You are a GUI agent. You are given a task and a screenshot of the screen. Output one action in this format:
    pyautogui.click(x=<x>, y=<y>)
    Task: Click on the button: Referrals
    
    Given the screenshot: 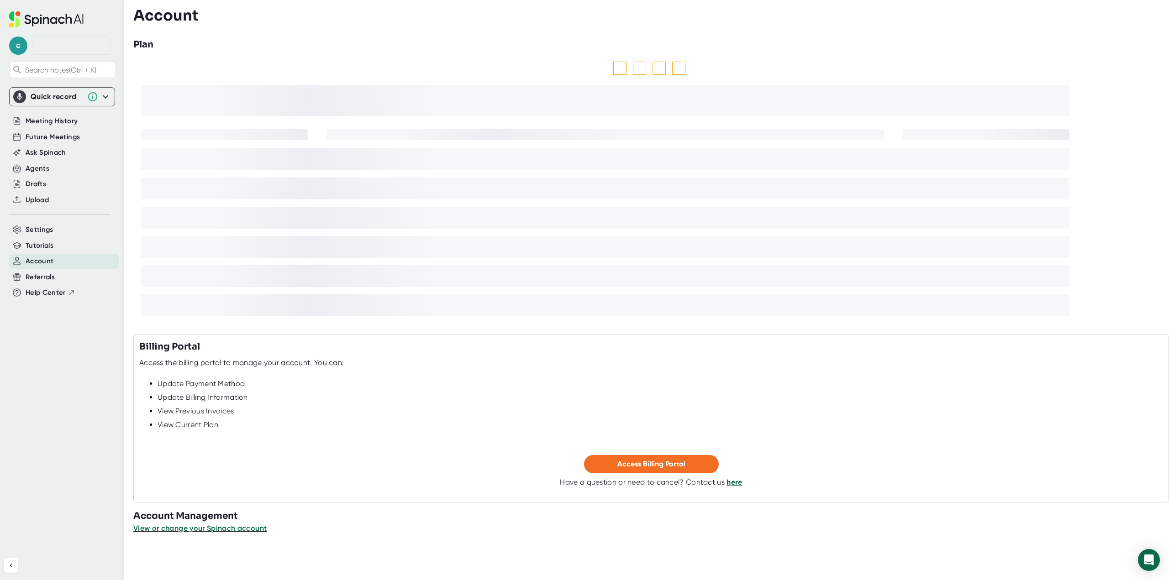 What is the action you would take?
    pyautogui.click(x=40, y=277)
    